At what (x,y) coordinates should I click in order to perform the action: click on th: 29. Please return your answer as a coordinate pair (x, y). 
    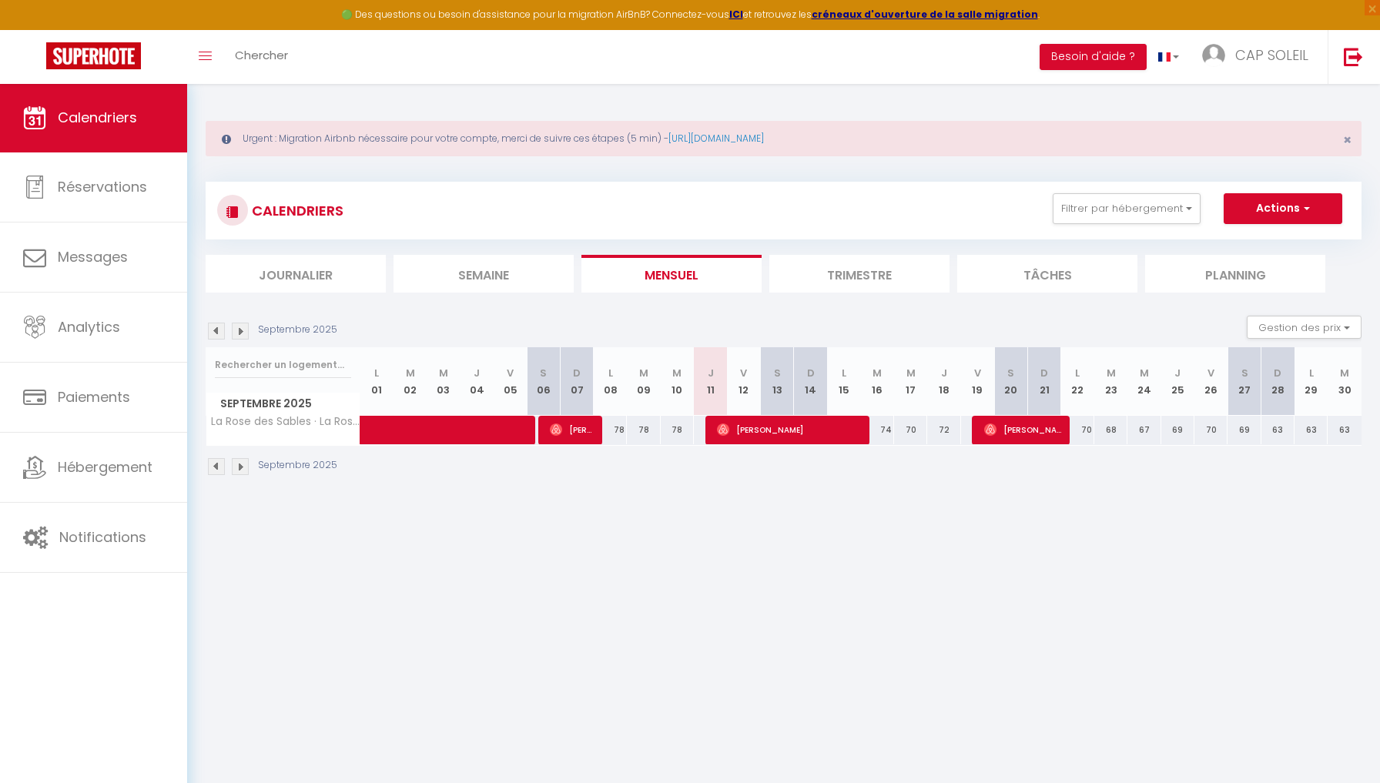
    Looking at the image, I should click on (1310, 381).